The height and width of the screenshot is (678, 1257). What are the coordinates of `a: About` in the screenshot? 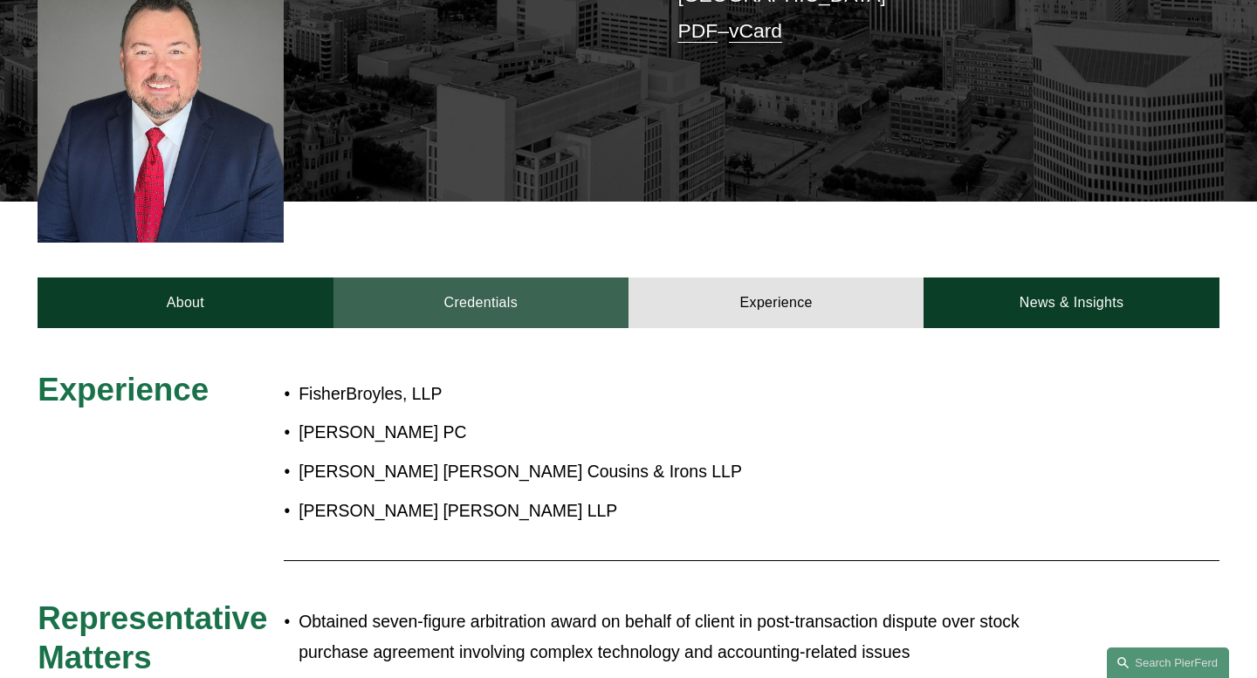 It's located at (185, 303).